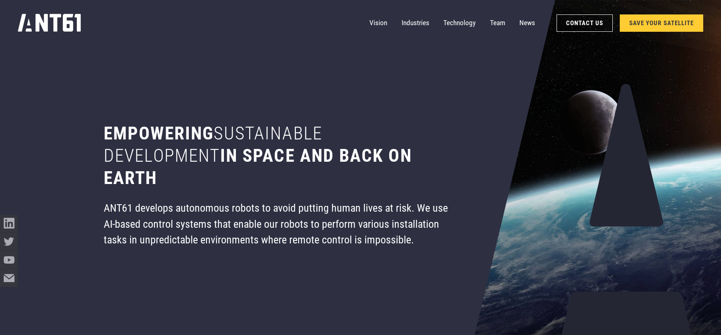 The height and width of the screenshot is (335, 721). I want to click on h1: Empowering in space and back on earth, so click(275, 156).